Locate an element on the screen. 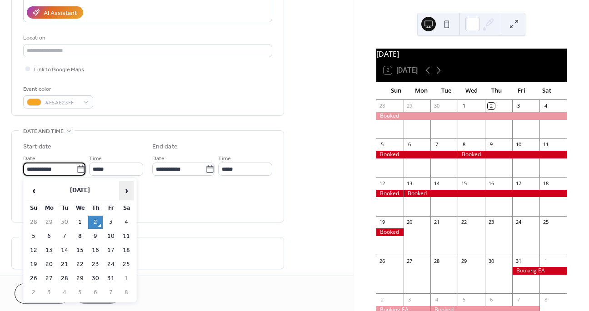  td: 15 is located at coordinates (80, 250).